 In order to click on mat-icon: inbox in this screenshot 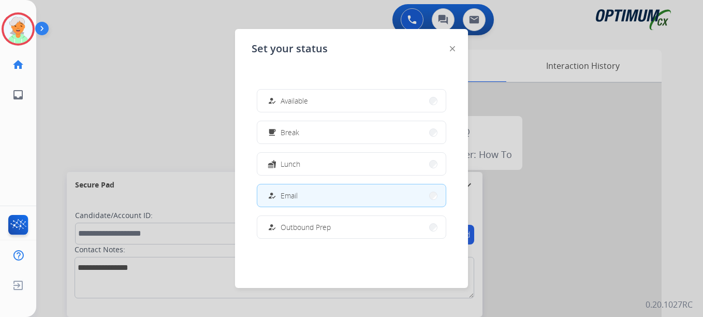, I will do `click(18, 95)`.